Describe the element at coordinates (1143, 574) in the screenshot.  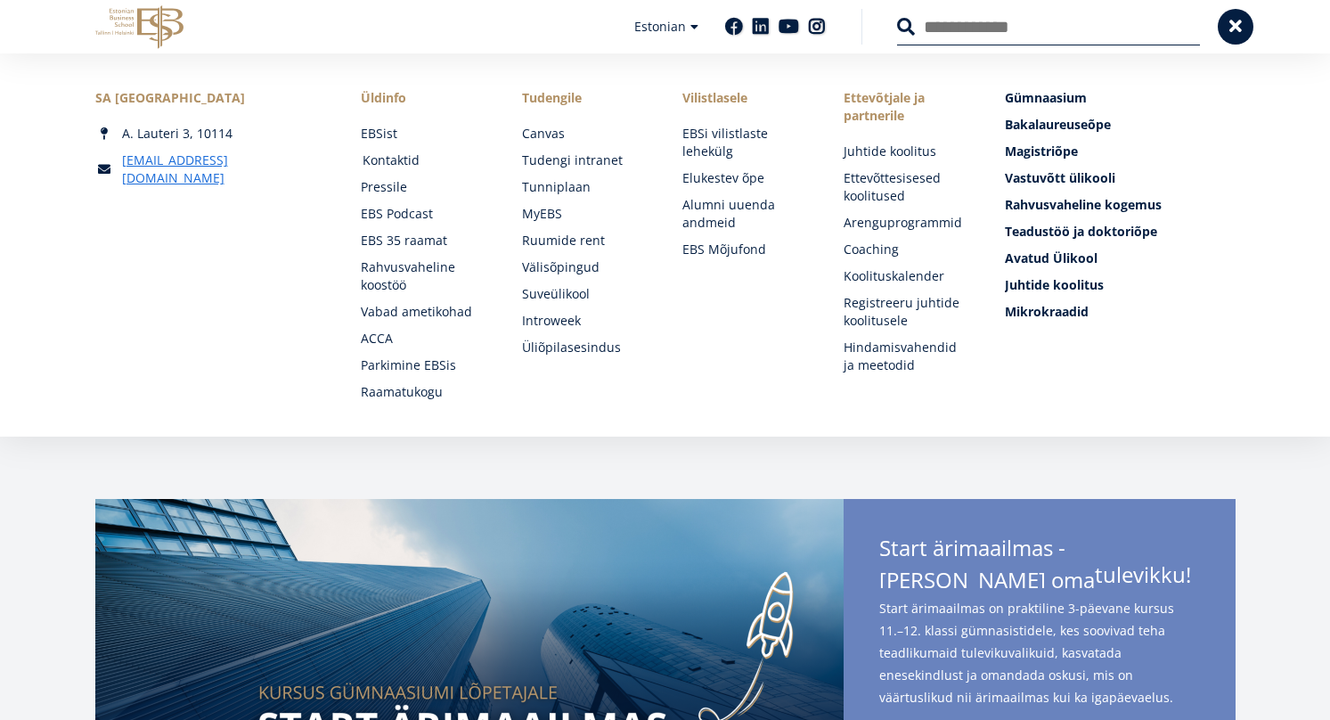
I see `span: tulevikku!` at that location.